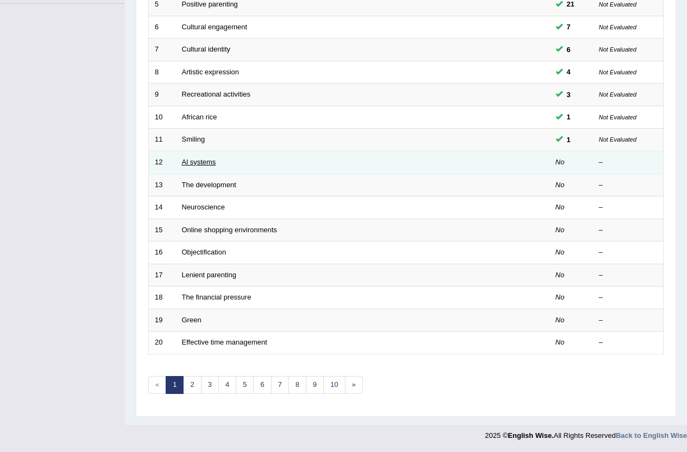 This screenshot has width=687, height=452. I want to click on a: 3, so click(210, 385).